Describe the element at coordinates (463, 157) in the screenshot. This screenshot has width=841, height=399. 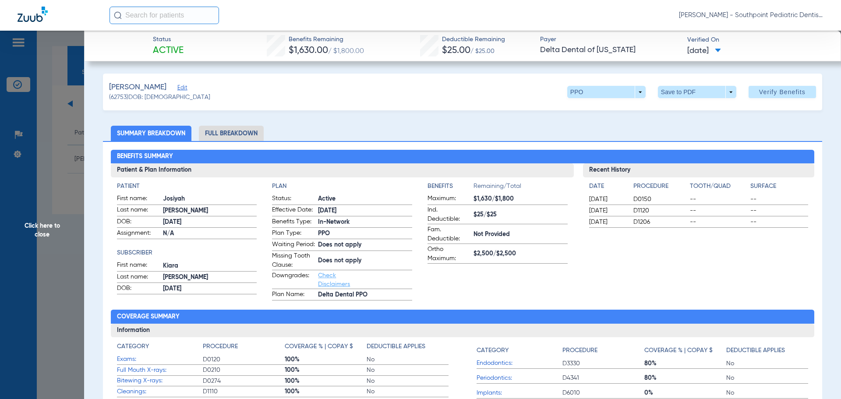
I see `h2: Benefits Summary` at that location.